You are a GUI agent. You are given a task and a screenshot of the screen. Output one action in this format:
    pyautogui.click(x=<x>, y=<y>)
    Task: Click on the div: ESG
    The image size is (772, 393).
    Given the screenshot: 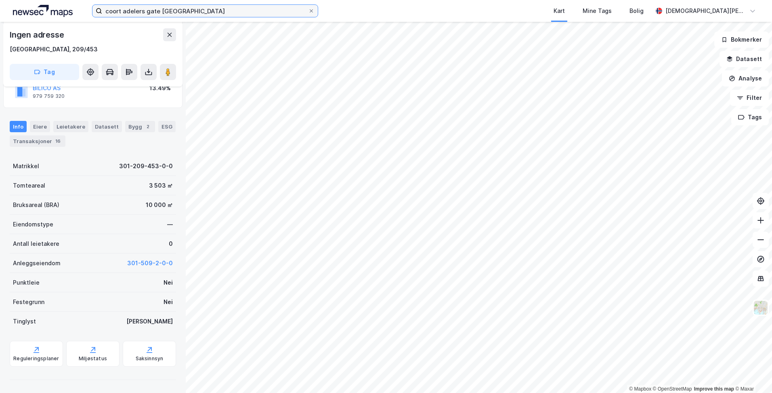 What is the action you would take?
    pyautogui.click(x=167, y=126)
    